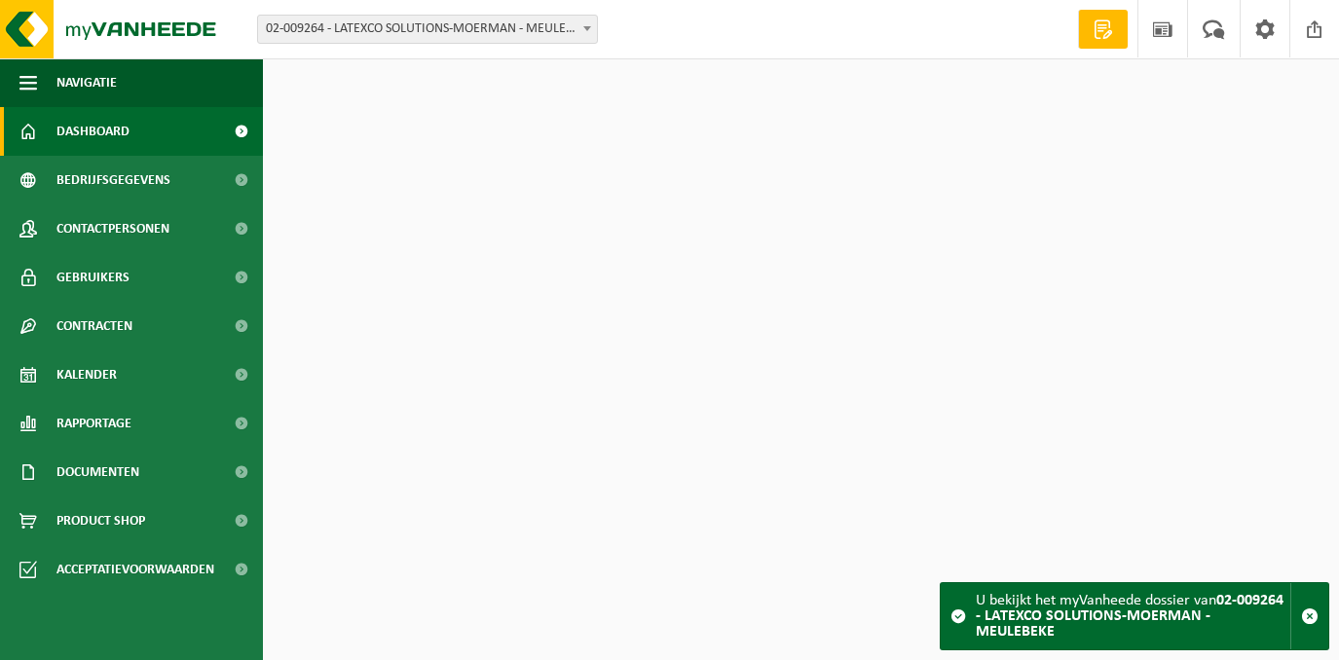 Image resolution: width=1339 pixels, height=660 pixels. I want to click on span: Gebruikers, so click(93, 278).